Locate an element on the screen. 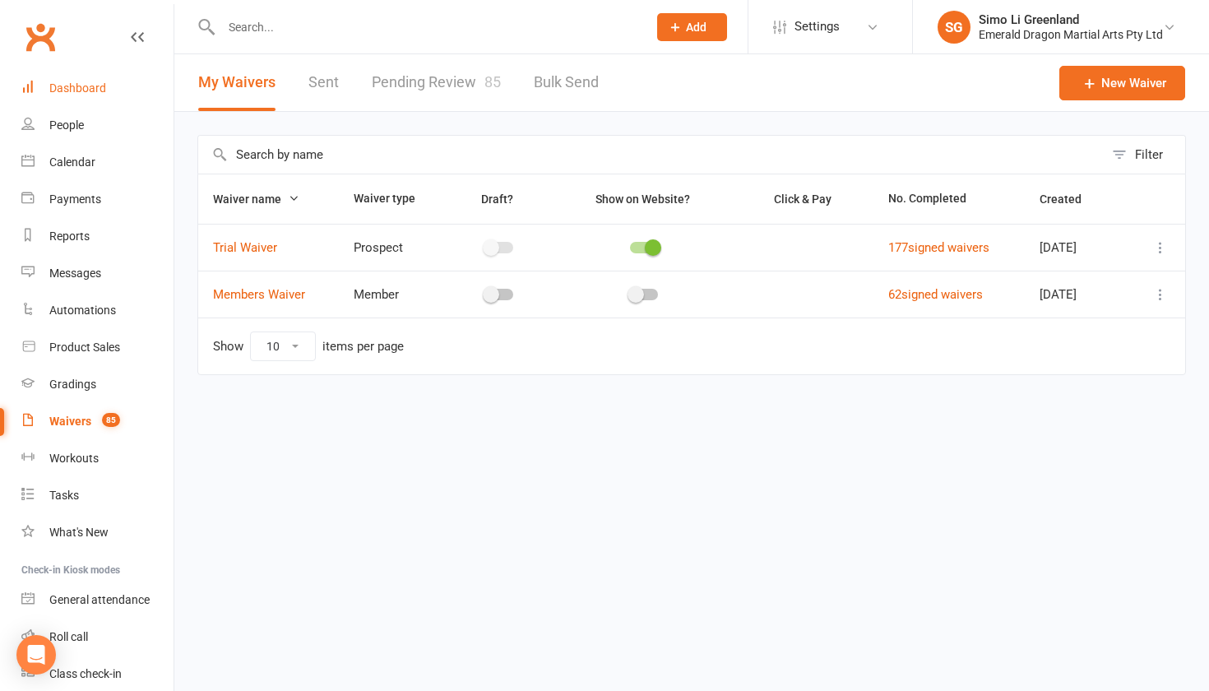 The width and height of the screenshot is (1209, 691). div: What's New is located at coordinates (79, 532).